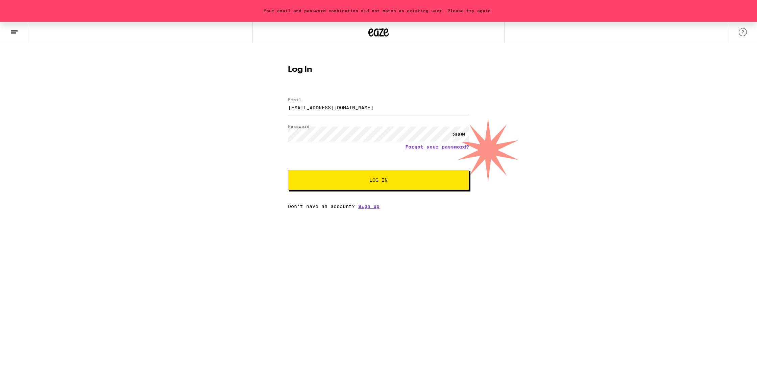 The height and width of the screenshot is (385, 757). I want to click on label: Email, so click(295, 99).